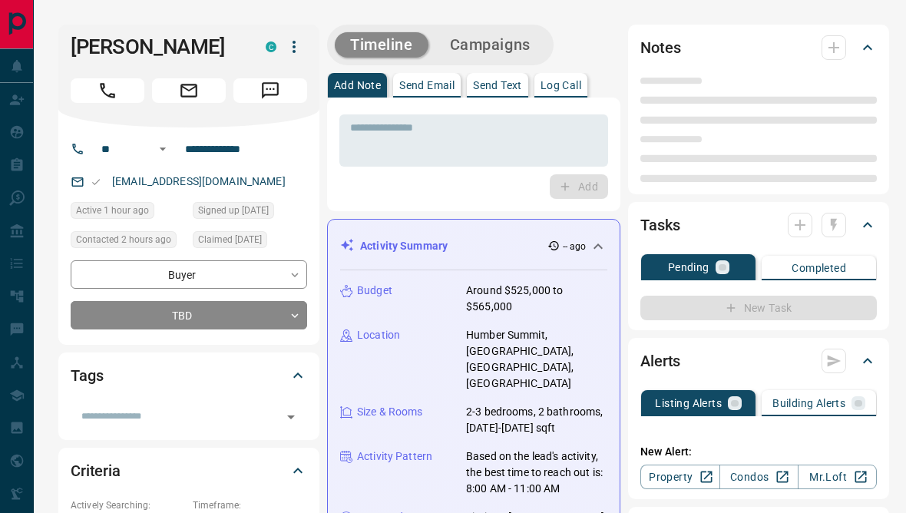 The image size is (906, 513). What do you see at coordinates (660, 48) in the screenshot?
I see `h2: Notes` at bounding box center [660, 48].